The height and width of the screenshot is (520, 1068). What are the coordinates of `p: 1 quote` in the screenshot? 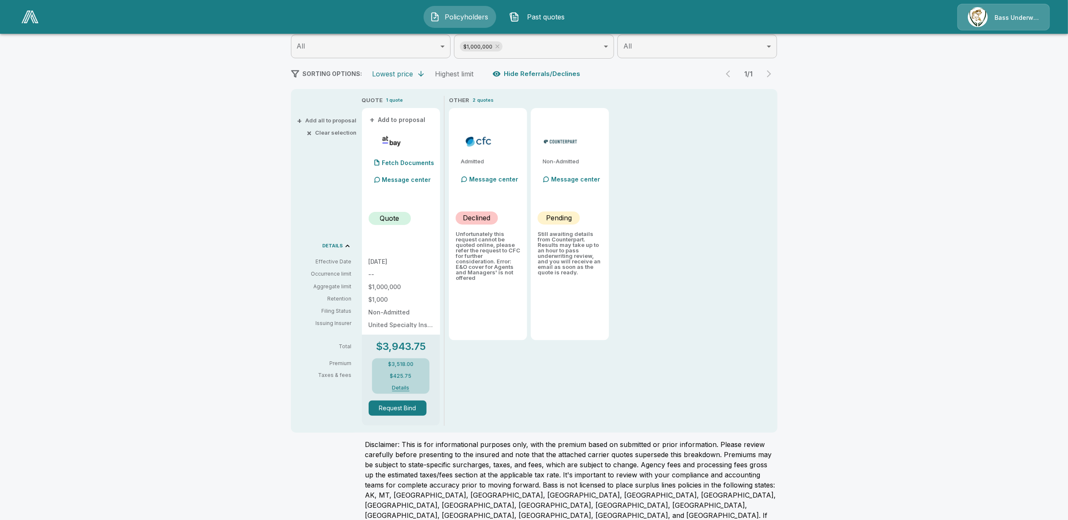 It's located at (395, 100).